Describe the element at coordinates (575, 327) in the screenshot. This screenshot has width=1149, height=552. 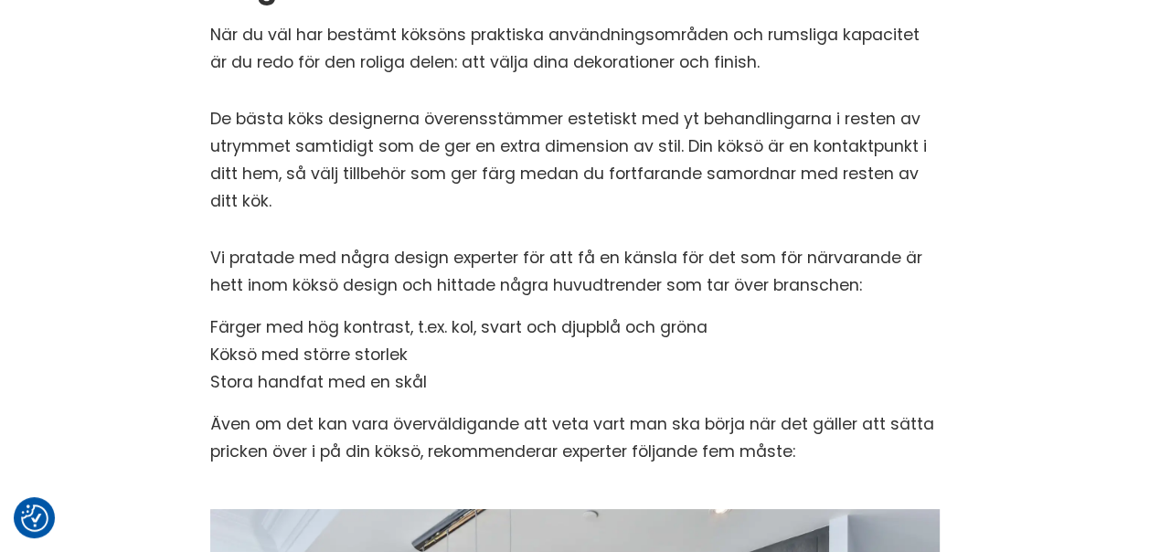
I see `li: Färger med hög kontrast, t.ex. kol, svart och djupblå och gröna` at that location.